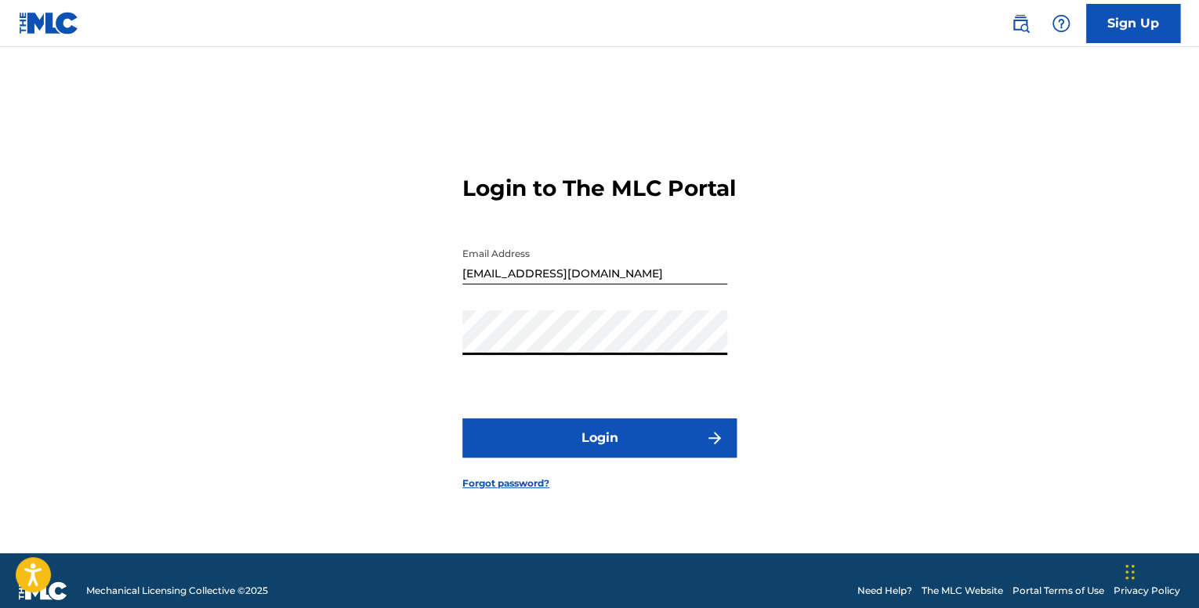 This screenshot has width=1199, height=608. What do you see at coordinates (1061, 24) in the screenshot?
I see `div: Help` at bounding box center [1061, 24].